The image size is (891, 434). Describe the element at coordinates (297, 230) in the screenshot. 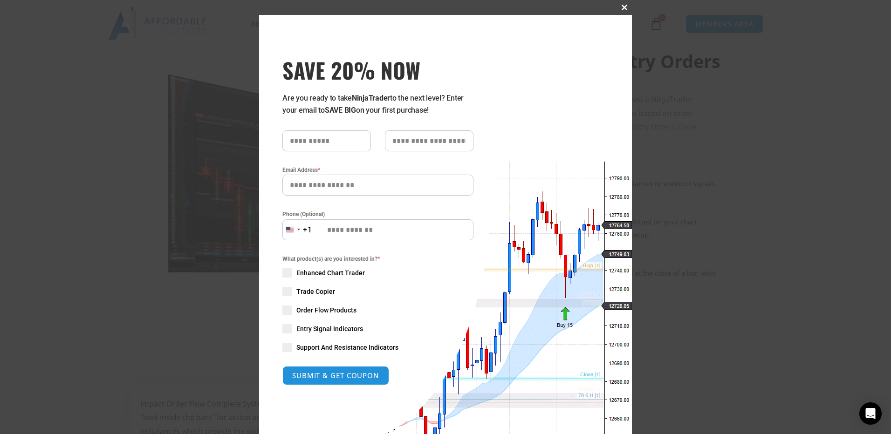

I see `button: Selected country` at that location.